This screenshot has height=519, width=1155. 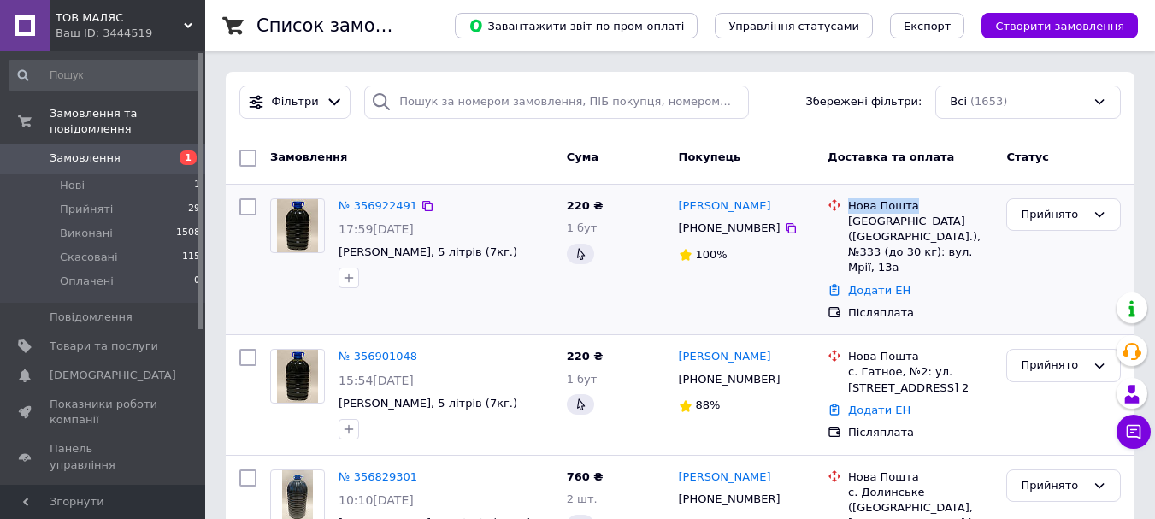 I want to click on button: Управління статусами, so click(x=793, y=26).